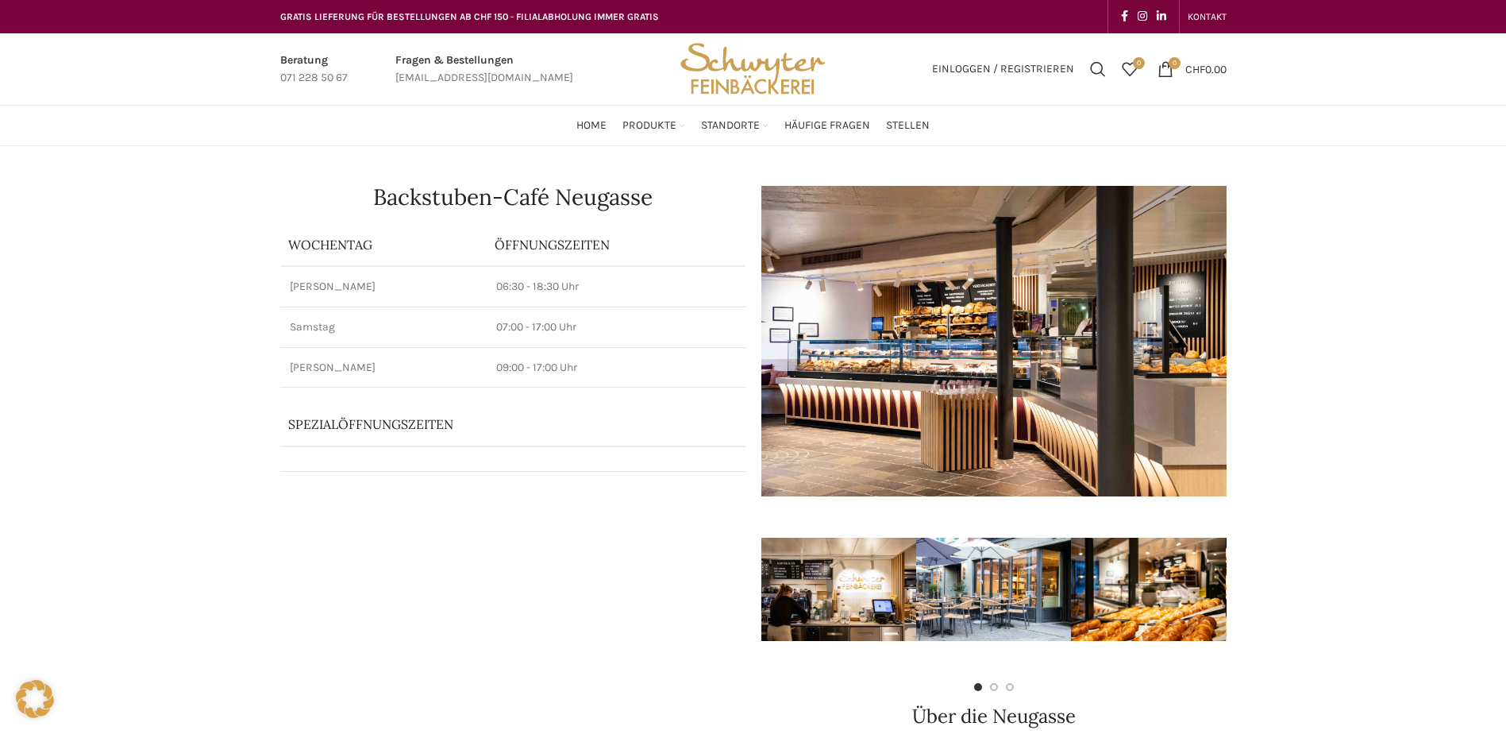  I want to click on div: Meine Wunschliste, so click(1130, 69).